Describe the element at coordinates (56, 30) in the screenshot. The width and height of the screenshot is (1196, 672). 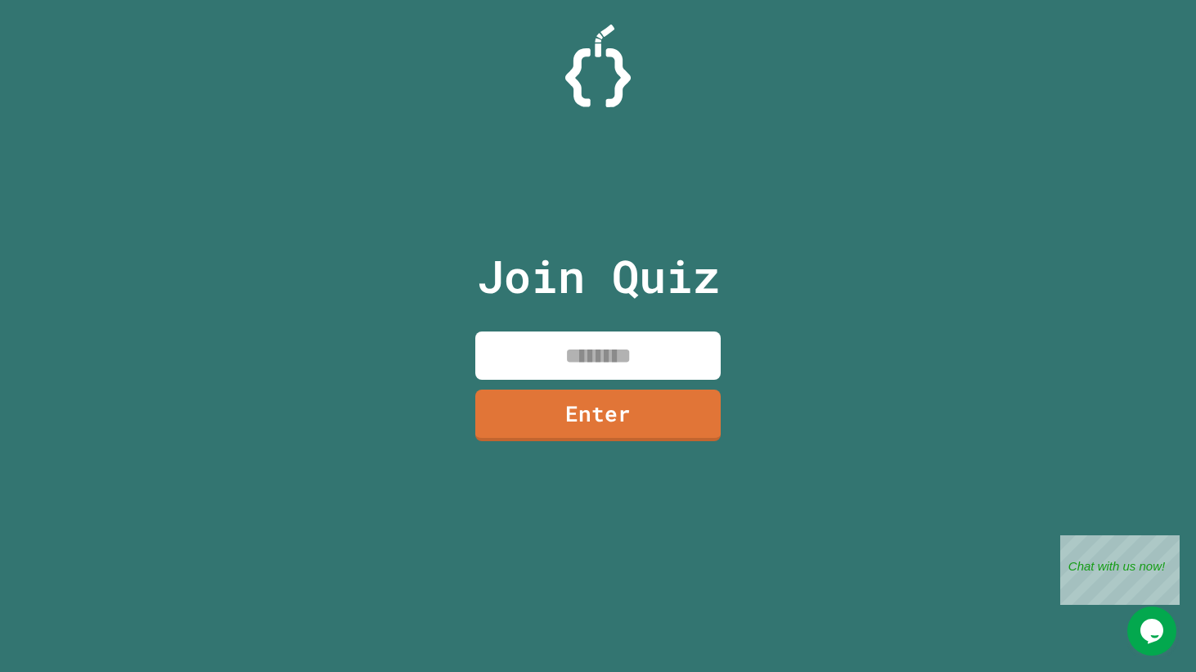
I see `p: Chat with us now!` at that location.